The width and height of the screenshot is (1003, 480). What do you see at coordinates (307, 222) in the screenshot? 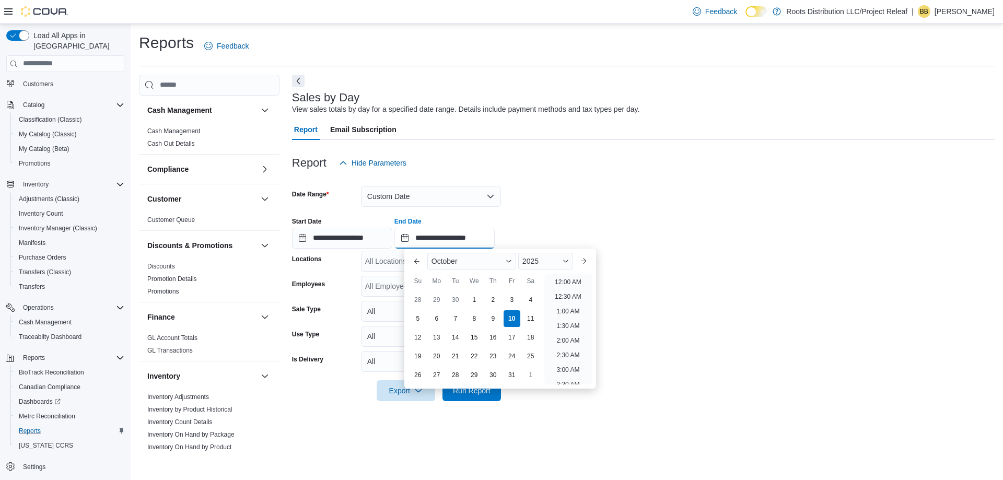
I see `label: Start Date` at bounding box center [307, 222].